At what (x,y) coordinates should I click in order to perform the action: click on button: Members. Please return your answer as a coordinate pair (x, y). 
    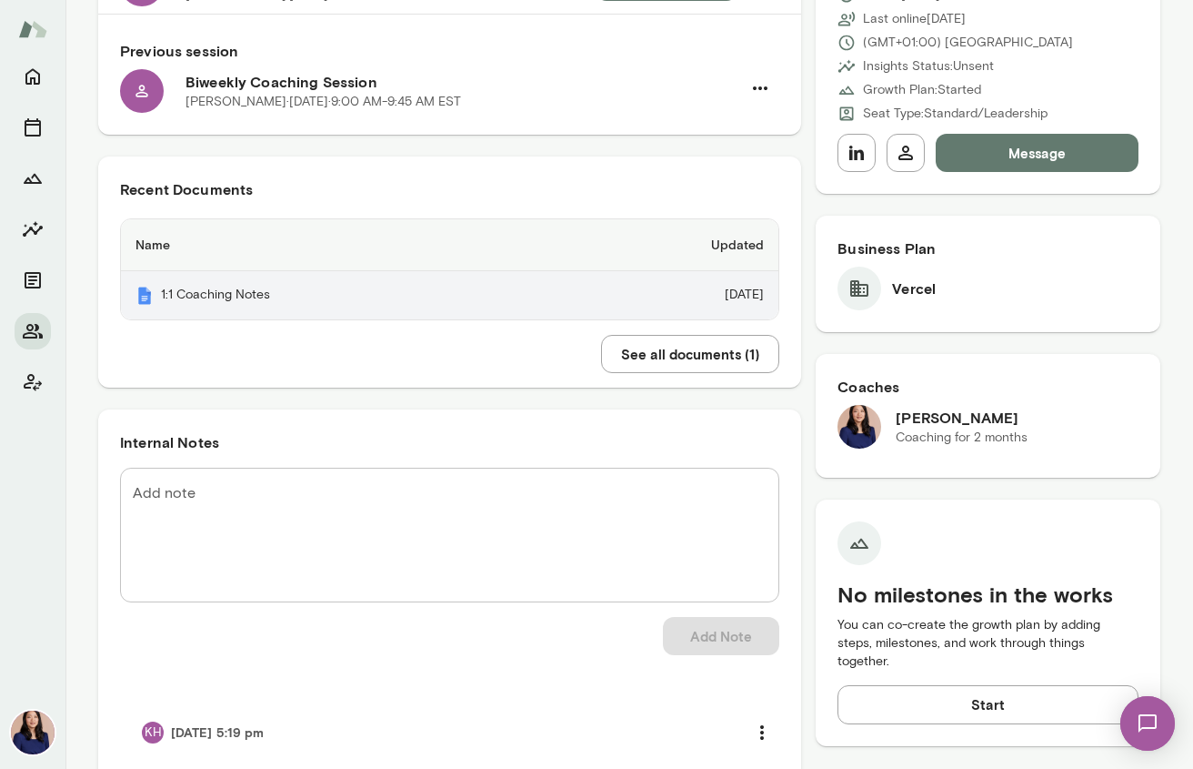
    Looking at the image, I should click on (33, 331).